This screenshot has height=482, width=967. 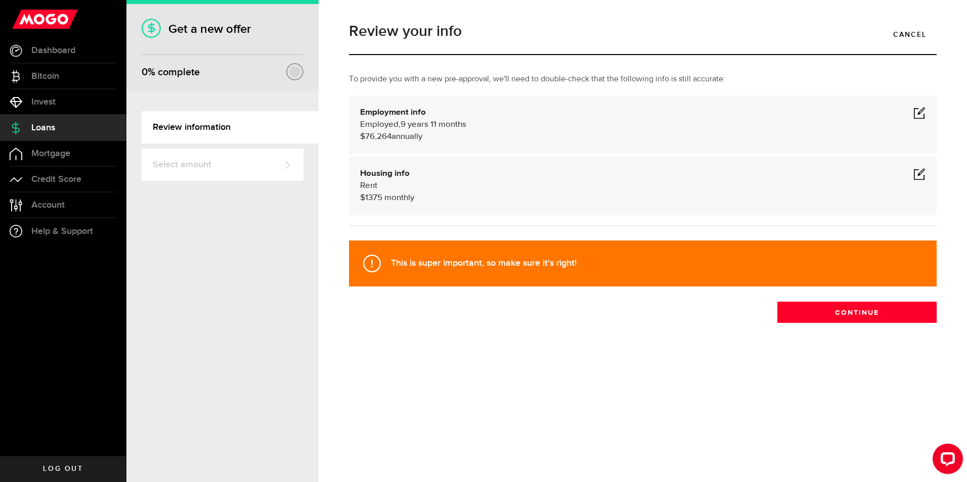 I want to click on span: Bitcoin, so click(x=45, y=76).